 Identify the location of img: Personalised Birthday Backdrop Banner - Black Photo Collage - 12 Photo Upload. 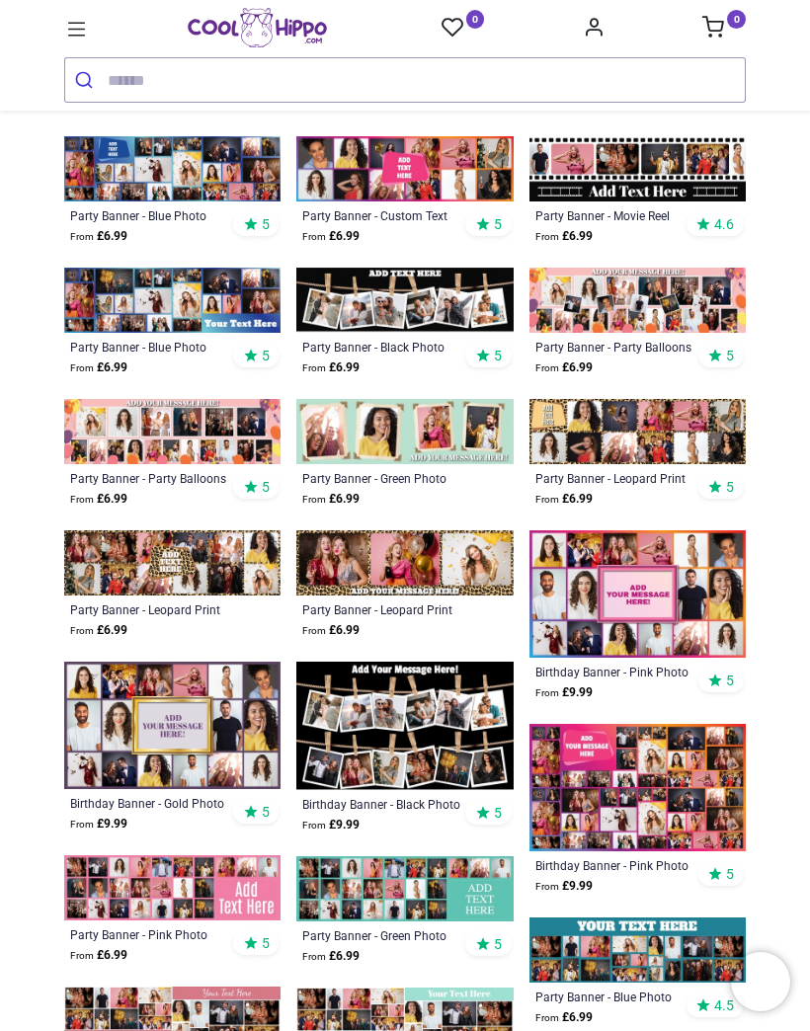
(404, 725).